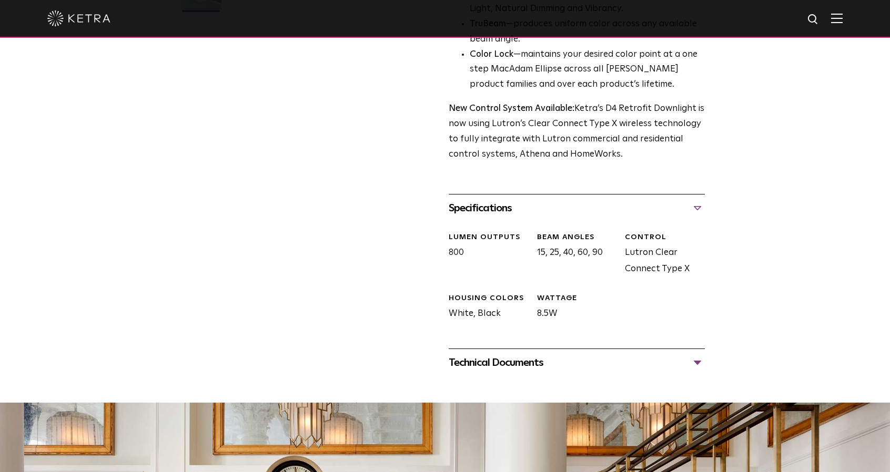  I want to click on strong: New Control System Available:, so click(511, 108).